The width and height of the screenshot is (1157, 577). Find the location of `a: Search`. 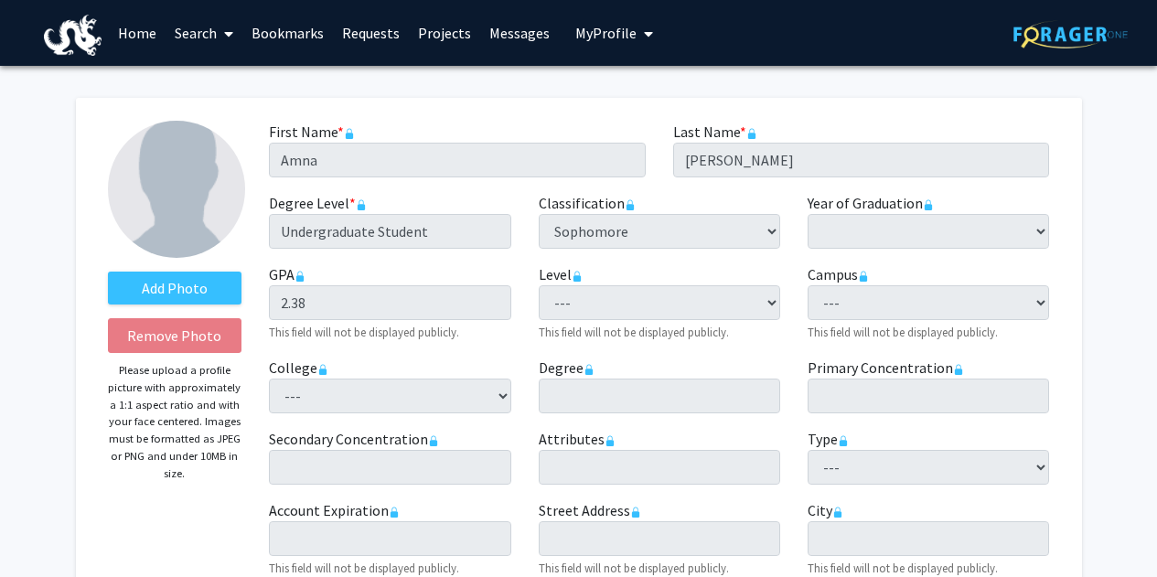

a: Search is located at coordinates (204, 33).